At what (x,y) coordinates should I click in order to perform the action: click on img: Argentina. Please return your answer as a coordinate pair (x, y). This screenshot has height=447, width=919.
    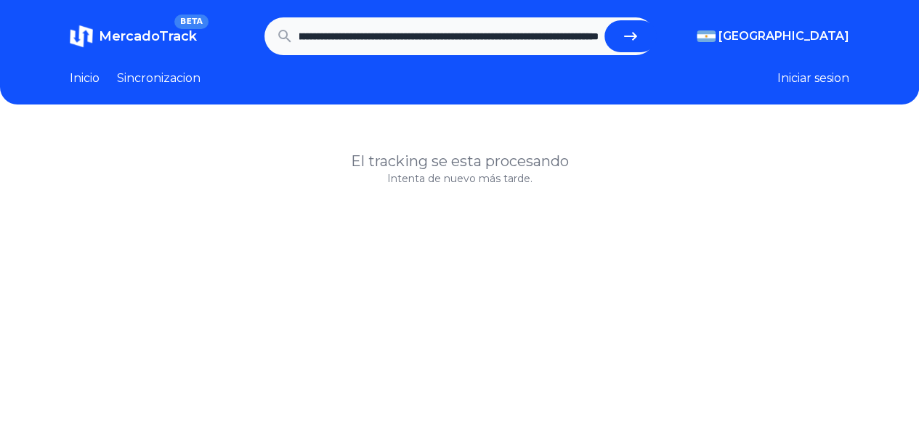
    Looking at the image, I should click on (706, 36).